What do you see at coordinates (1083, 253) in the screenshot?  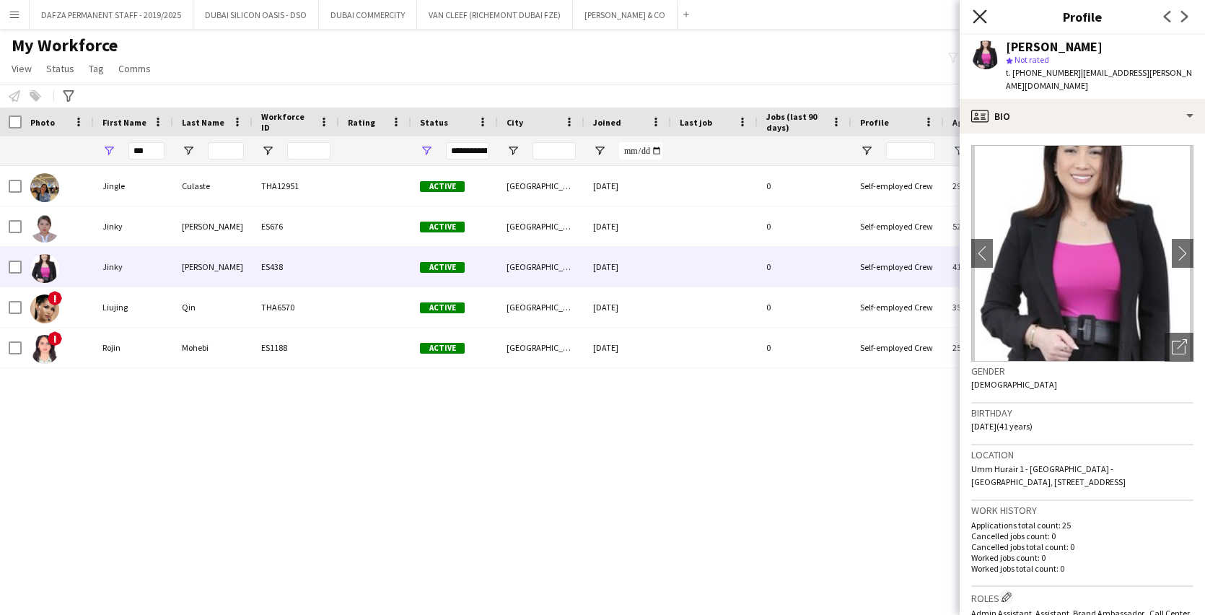 I see `img: Crew avatar or photo` at bounding box center [1083, 253].